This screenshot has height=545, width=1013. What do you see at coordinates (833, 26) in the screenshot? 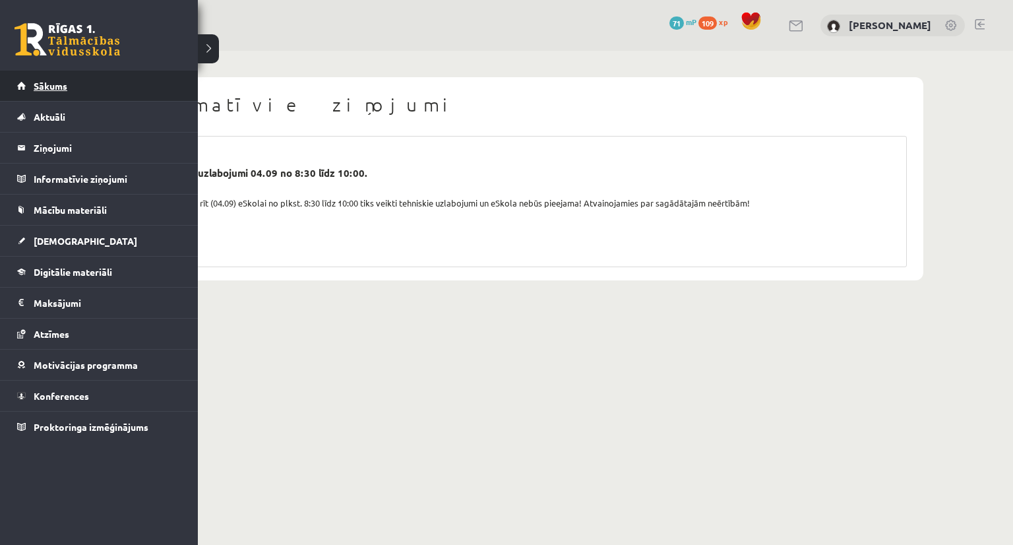
I see `img: Anna Cirse` at bounding box center [833, 26].